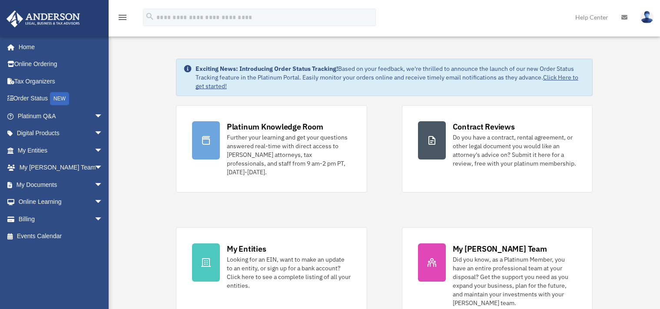 Image resolution: width=660 pixels, height=309 pixels. I want to click on a: My Entitiesarrow_drop_down, so click(61, 150).